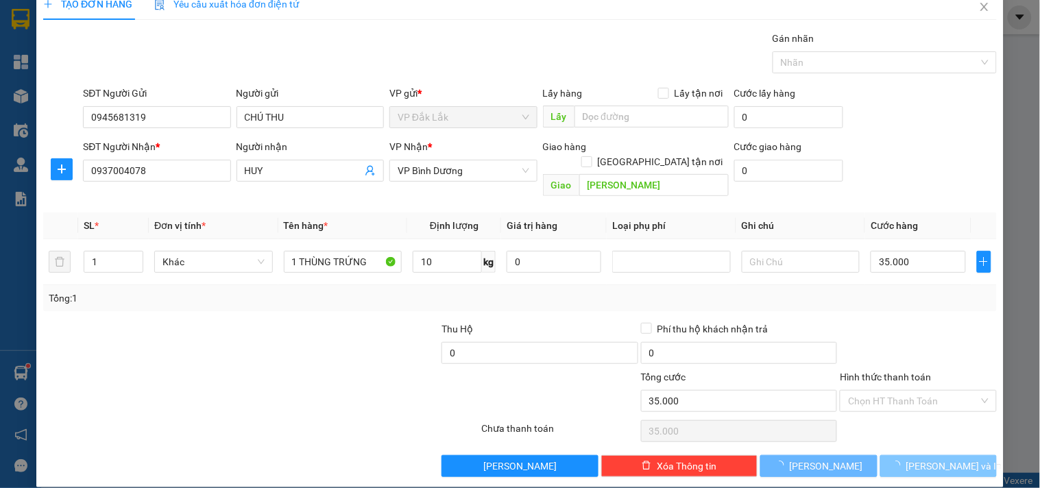  Describe the element at coordinates (60, 71) in the screenshot. I see `div: 0377038263` at that location.